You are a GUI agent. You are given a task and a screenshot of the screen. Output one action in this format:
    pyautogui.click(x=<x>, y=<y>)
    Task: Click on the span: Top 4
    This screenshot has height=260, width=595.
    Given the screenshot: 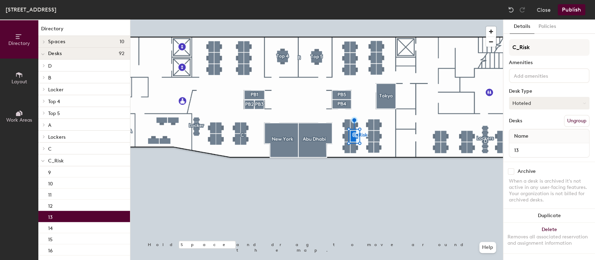 What is the action you would take?
    pyautogui.click(x=54, y=101)
    